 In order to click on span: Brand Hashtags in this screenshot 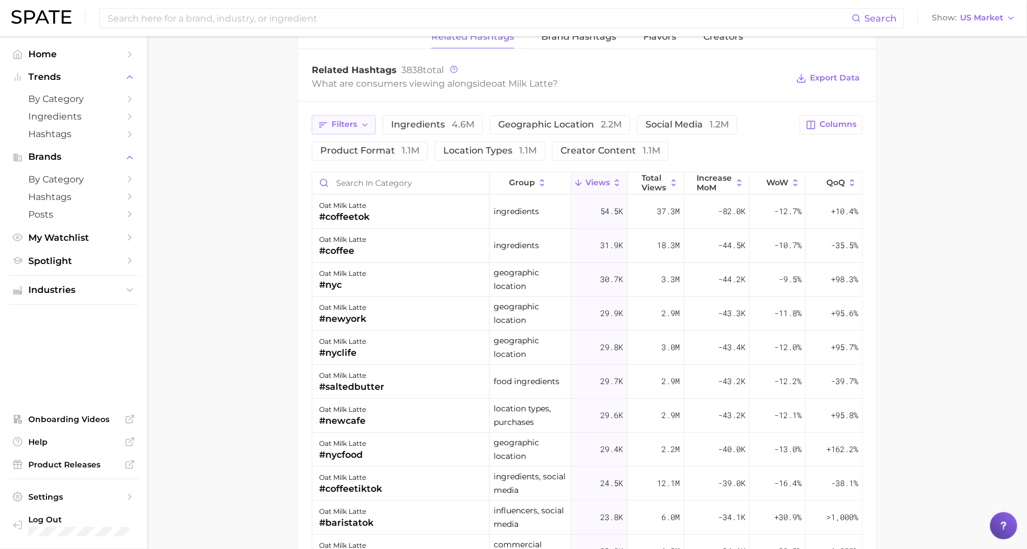, I will do `click(579, 37)`.